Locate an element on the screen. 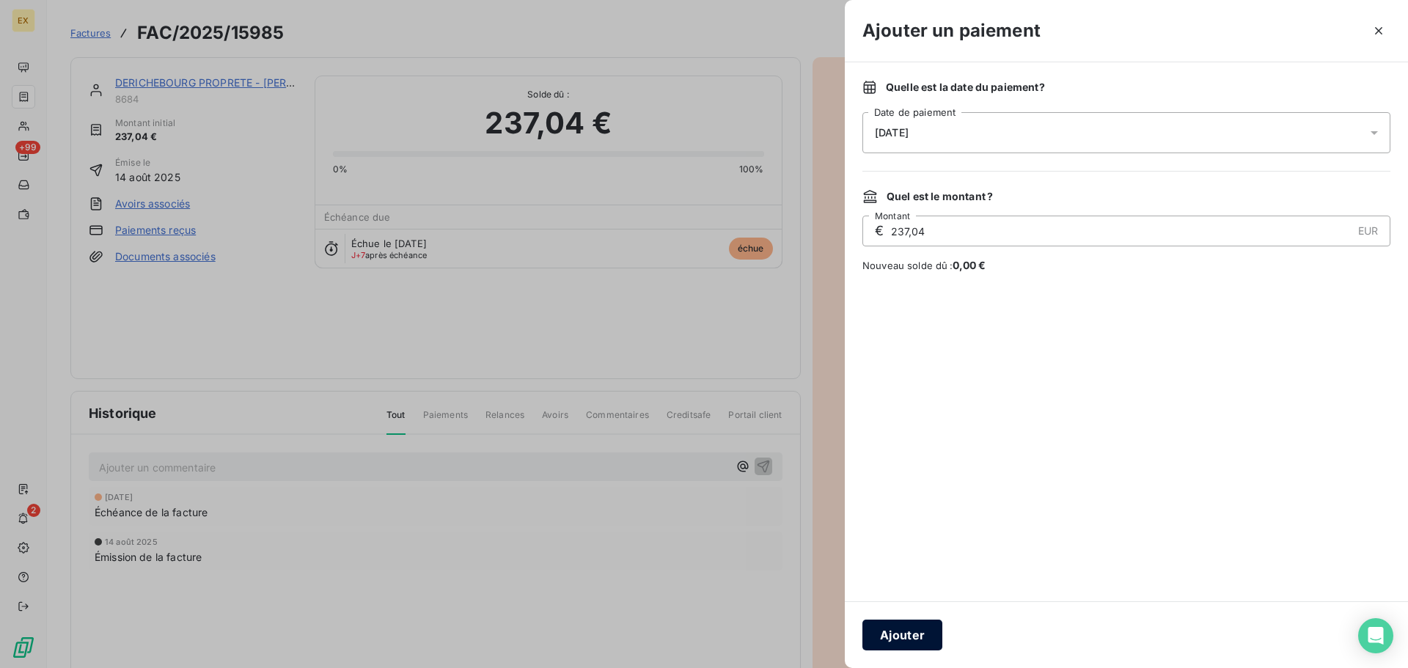 This screenshot has width=1408, height=668. button: Ajouter is located at coordinates (902, 635).